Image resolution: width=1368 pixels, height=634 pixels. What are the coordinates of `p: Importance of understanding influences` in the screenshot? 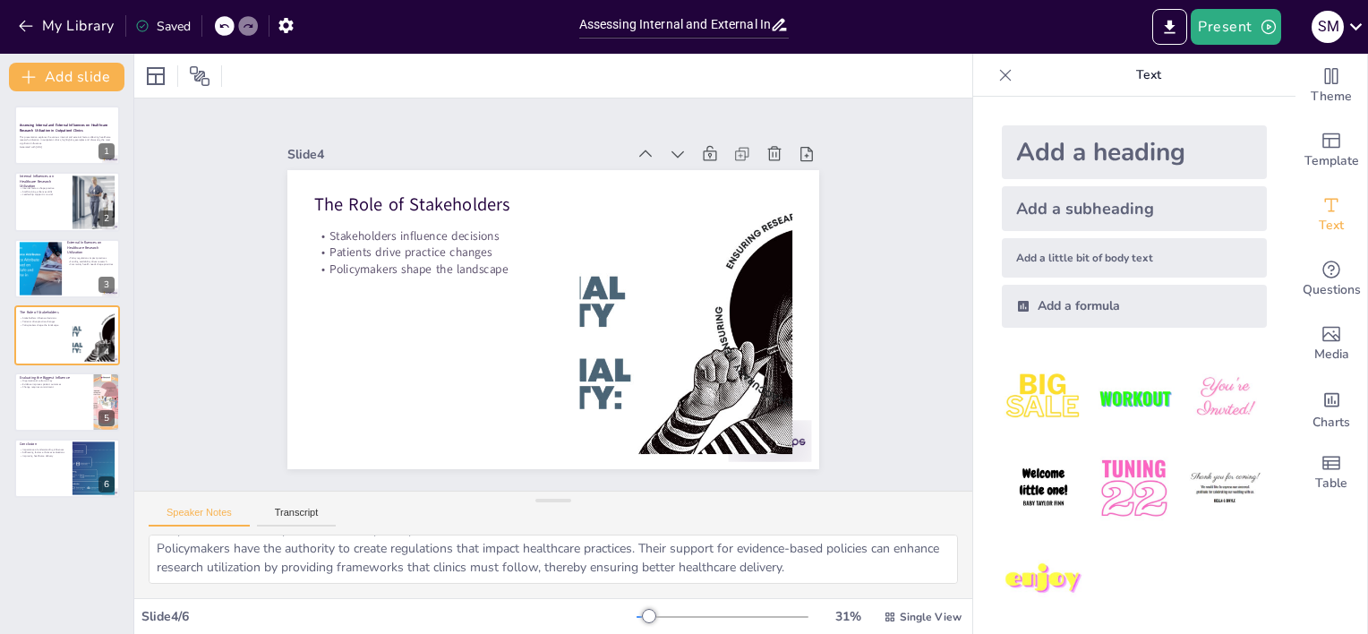 It's located at (43, 449).